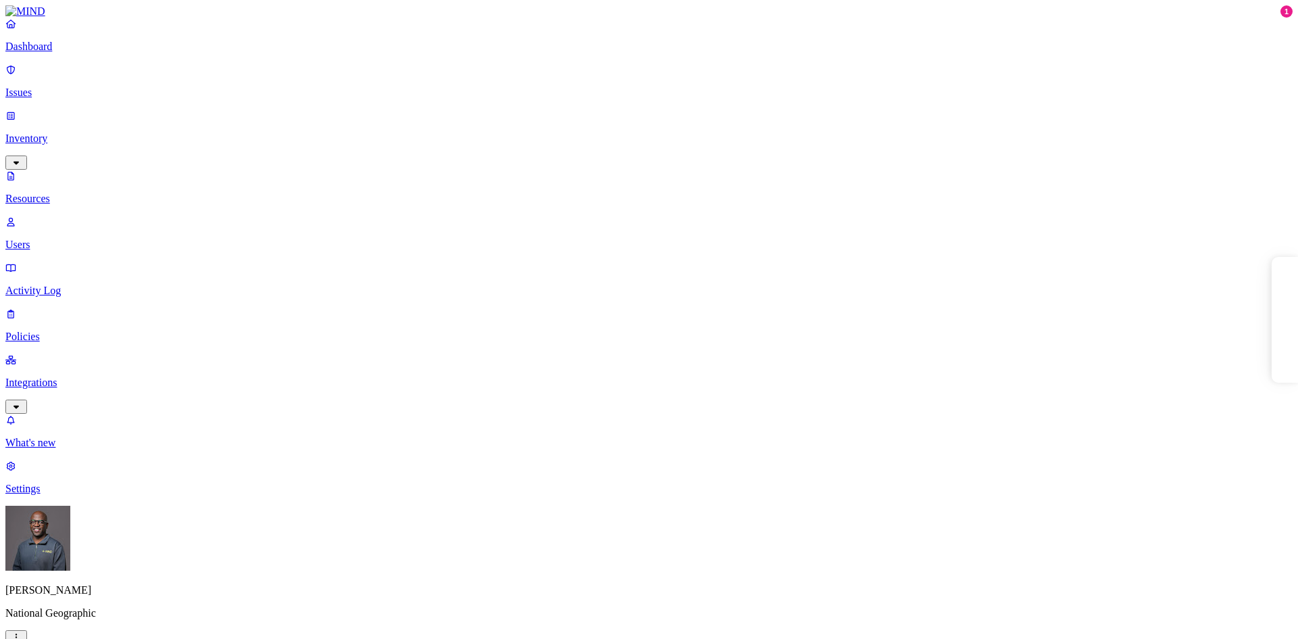 This screenshot has width=1298, height=639. Describe the element at coordinates (38, 538) in the screenshot. I see `img: Gregory Thomas` at that location.